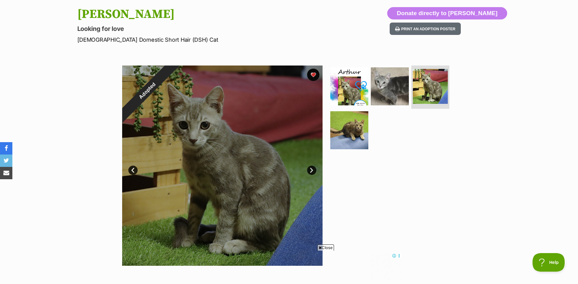  Describe the element at coordinates (133, 171) in the screenshot. I see `a: Prev` at that location.